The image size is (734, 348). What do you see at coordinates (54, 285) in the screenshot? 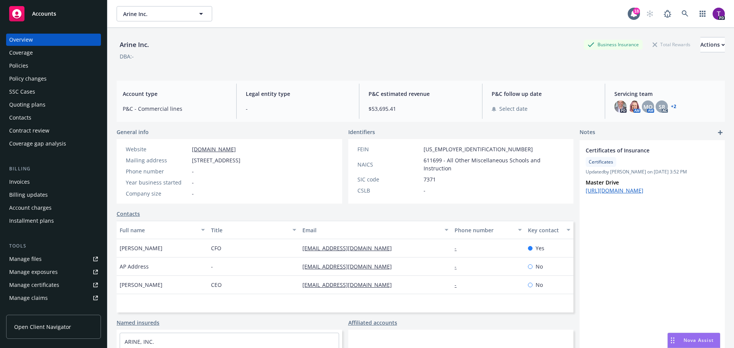
I see `a: Manage certificates` at bounding box center [54, 285].